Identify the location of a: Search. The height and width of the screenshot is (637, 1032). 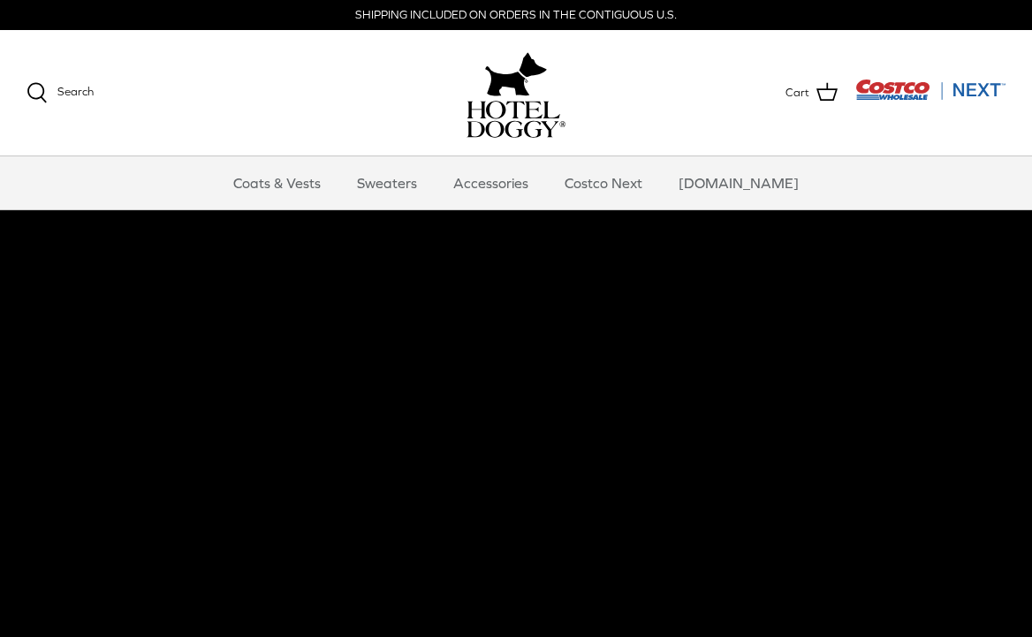
(60, 93).